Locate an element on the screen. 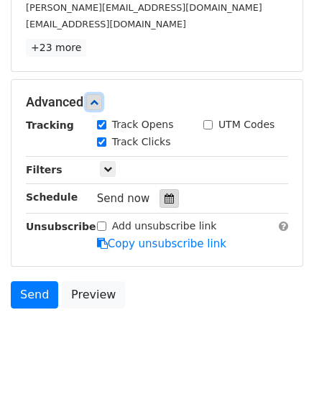  strong: Filters is located at coordinates (44, 170).